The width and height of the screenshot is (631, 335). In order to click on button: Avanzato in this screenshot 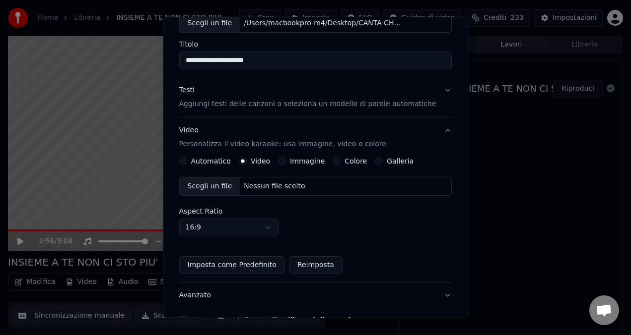, I will do `click(316, 296)`.